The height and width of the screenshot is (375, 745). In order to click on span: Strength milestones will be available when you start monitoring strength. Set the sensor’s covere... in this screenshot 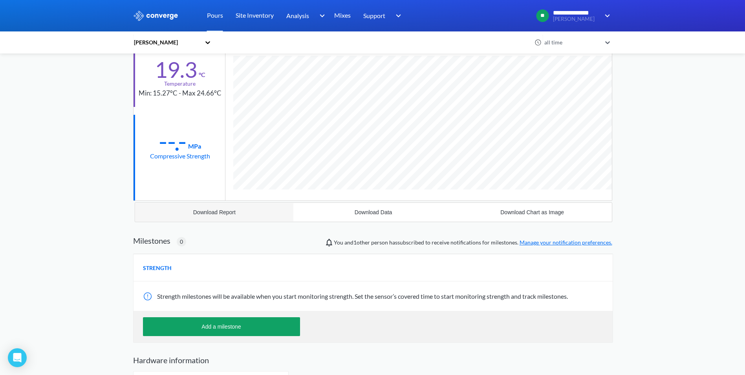, I will do `click(363, 296)`.